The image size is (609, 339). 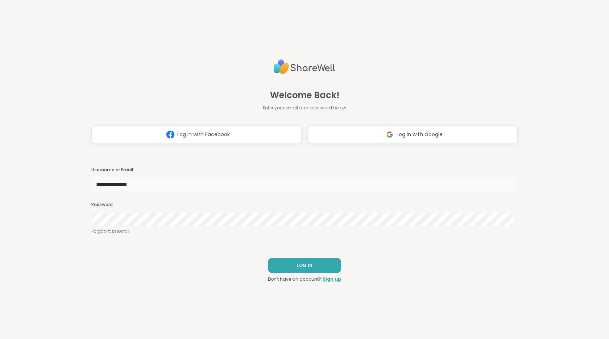 I want to click on h3: Username or Email, so click(x=304, y=170).